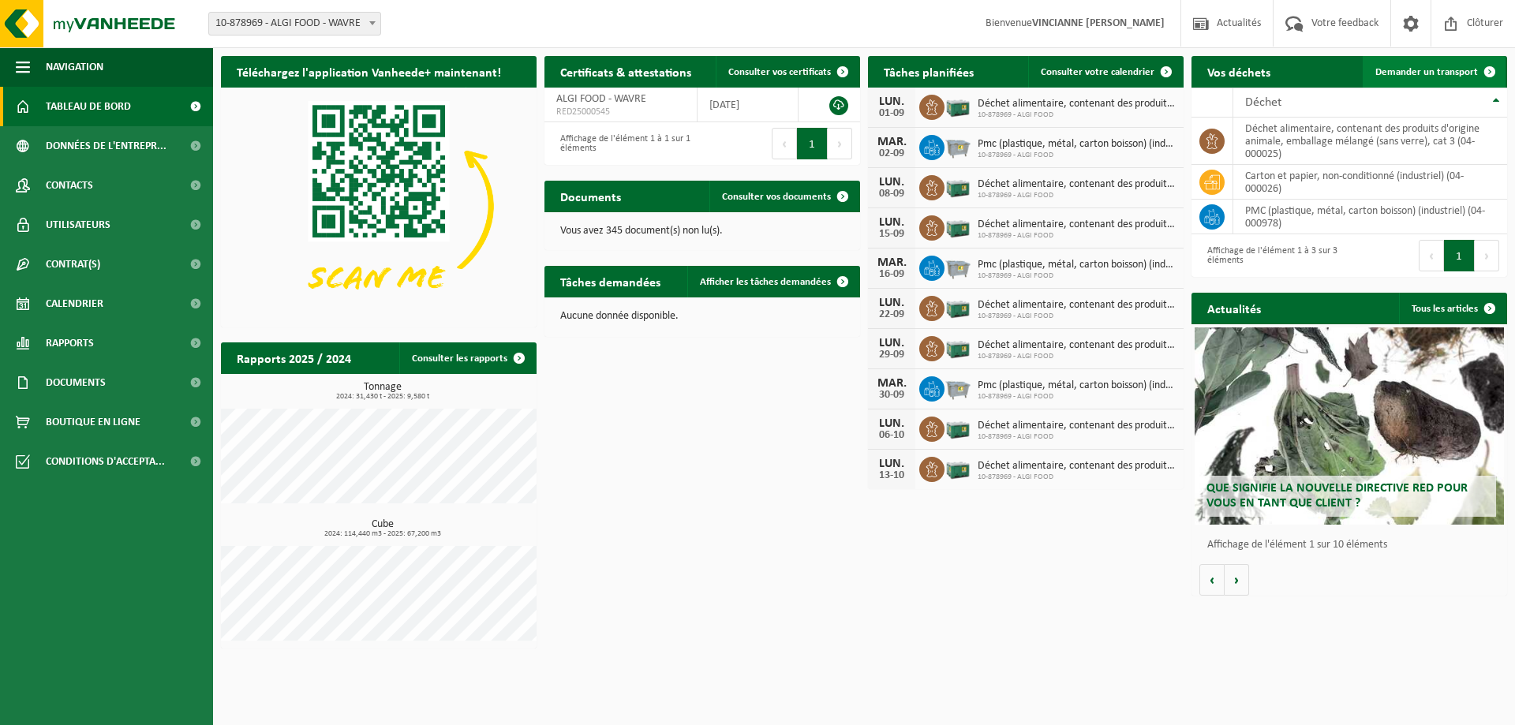  What do you see at coordinates (294, 357) in the screenshot?
I see `h2: Rapports 2025 / 2024` at bounding box center [294, 357].